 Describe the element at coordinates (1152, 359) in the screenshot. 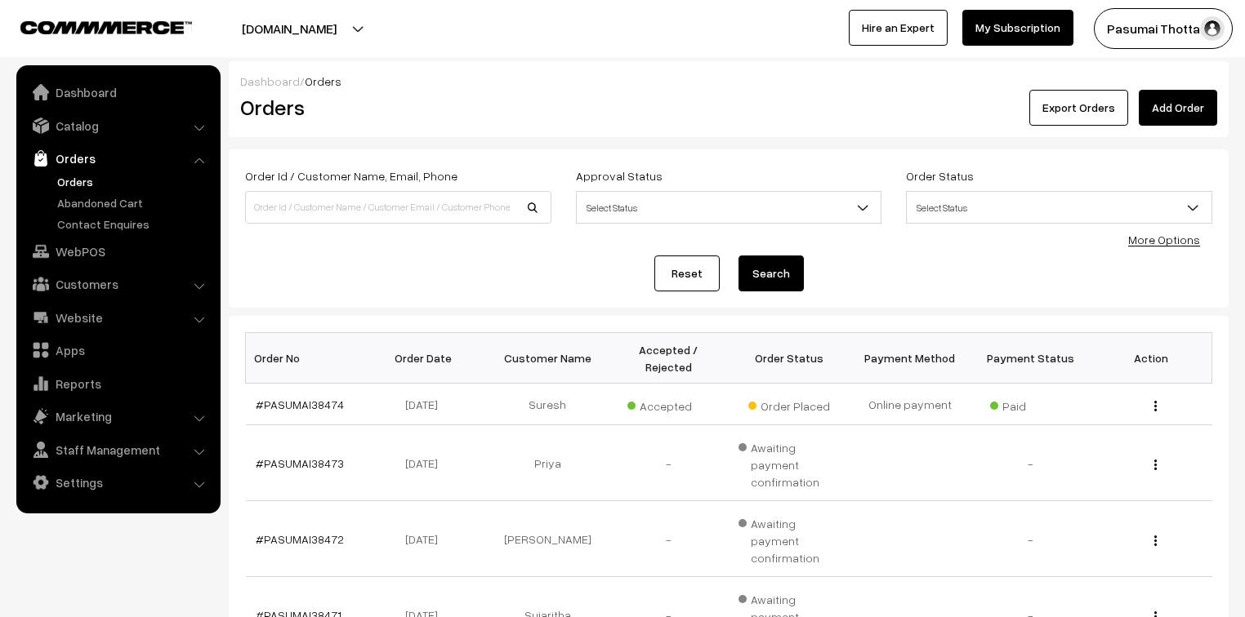

I see `th: Action` at that location.